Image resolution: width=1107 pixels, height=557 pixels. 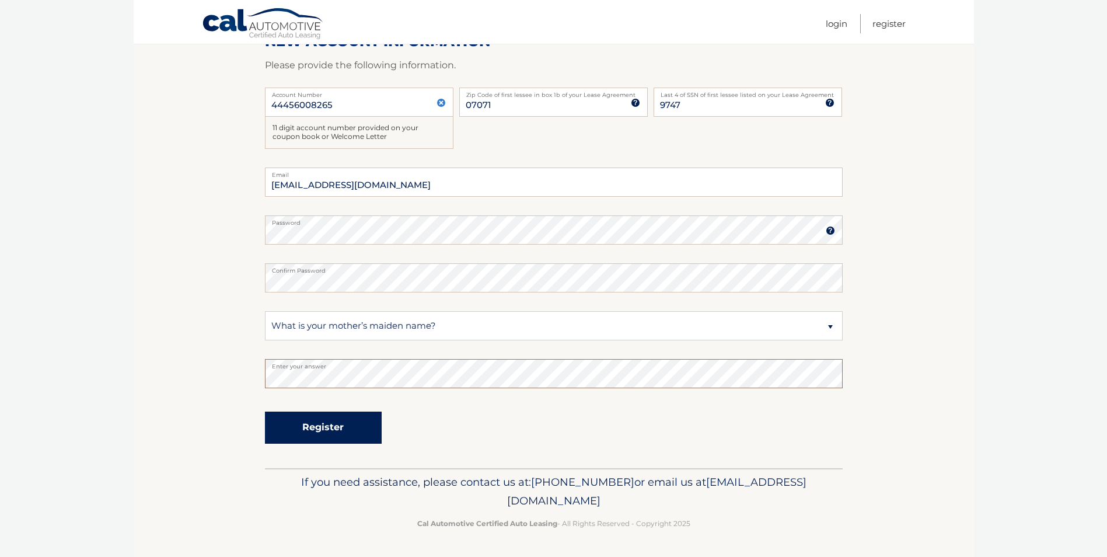 I want to click on p: - All Rights Reserved - Copyright 2025, so click(x=554, y=523).